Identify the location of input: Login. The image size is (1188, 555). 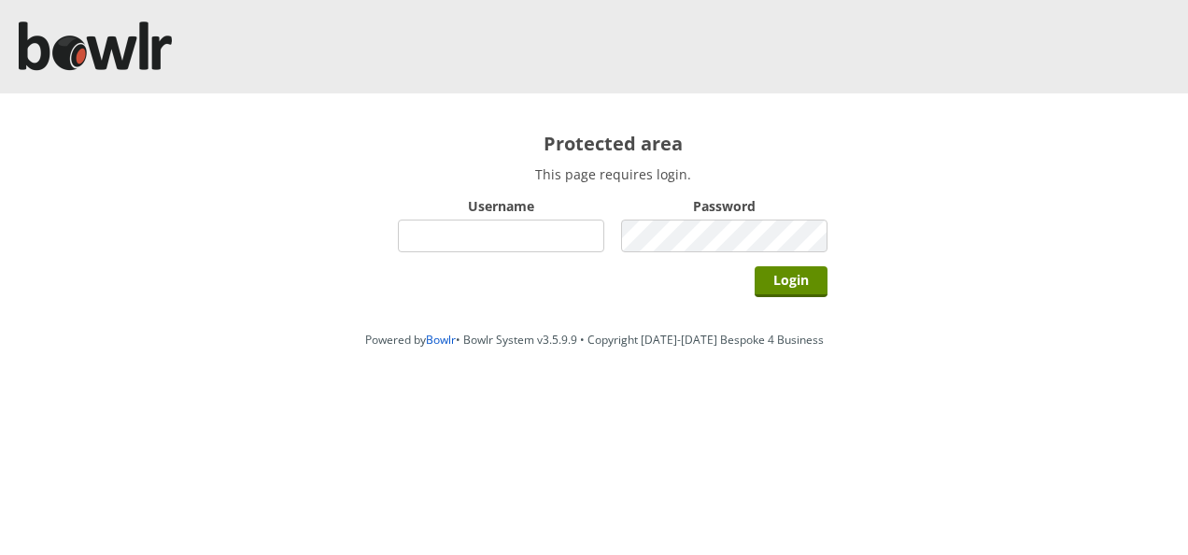
(791, 281).